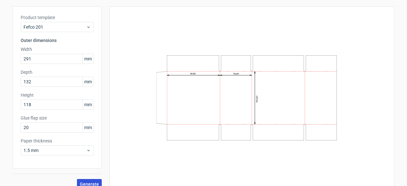  Describe the element at coordinates (193, 74) in the screenshot. I see `text: Width` at that location.